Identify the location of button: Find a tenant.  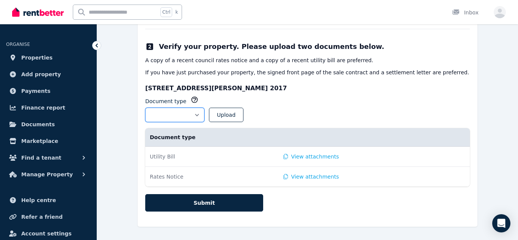
(48, 158).